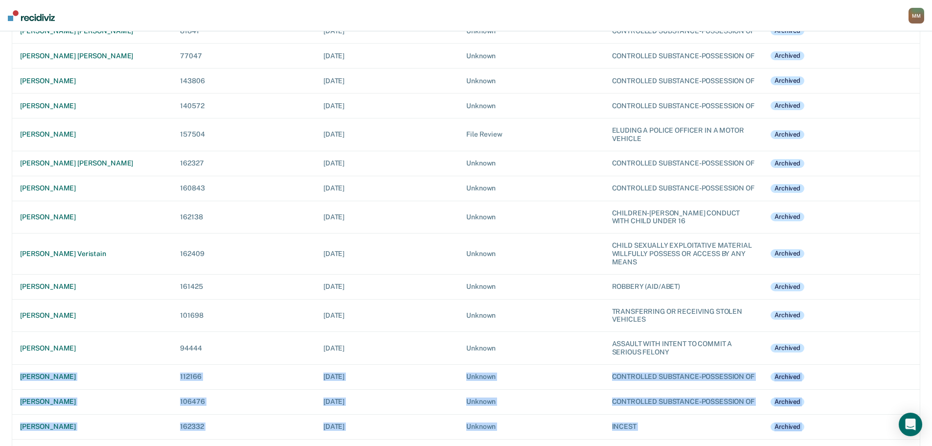 The height and width of the screenshot is (446, 932). I want to click on td: 161425, so click(244, 286).